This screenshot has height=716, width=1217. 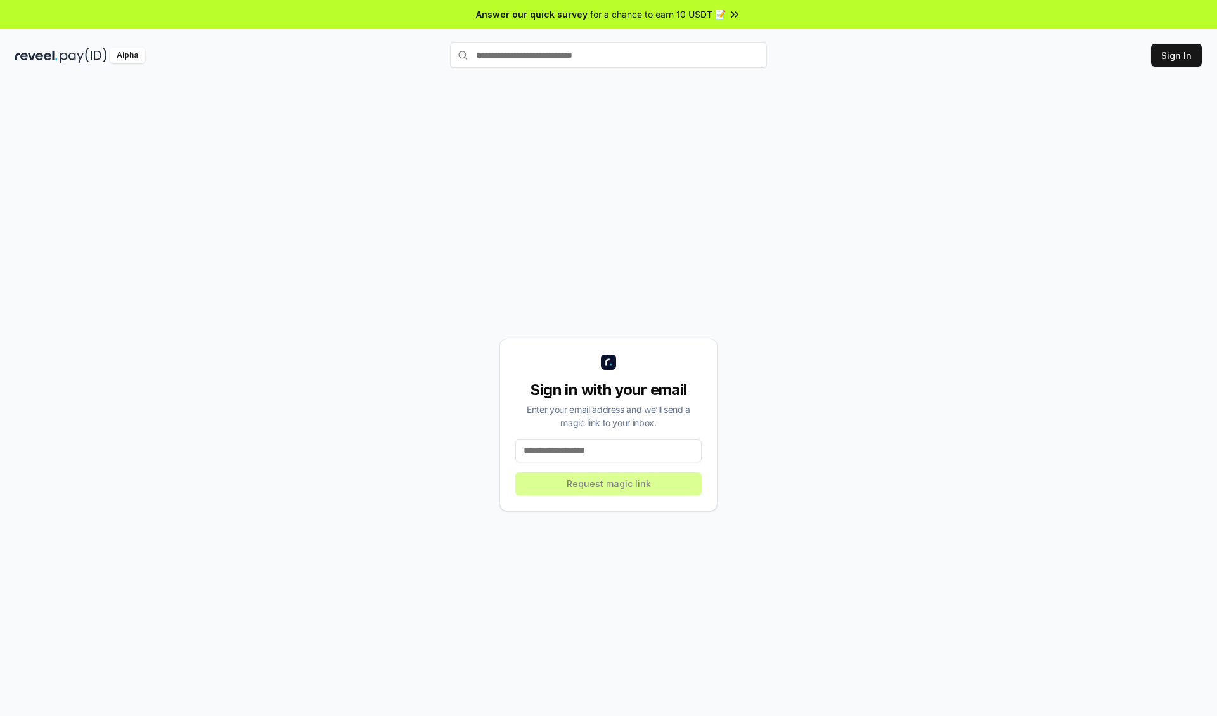 What do you see at coordinates (36, 55) in the screenshot?
I see `img: reveel_dark` at bounding box center [36, 55].